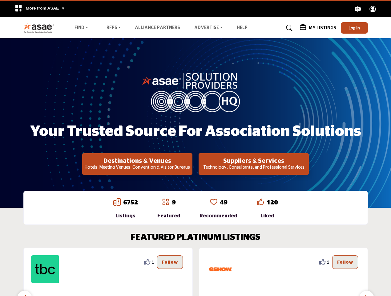  I want to click on span: More from ASAE, so click(46, 8).